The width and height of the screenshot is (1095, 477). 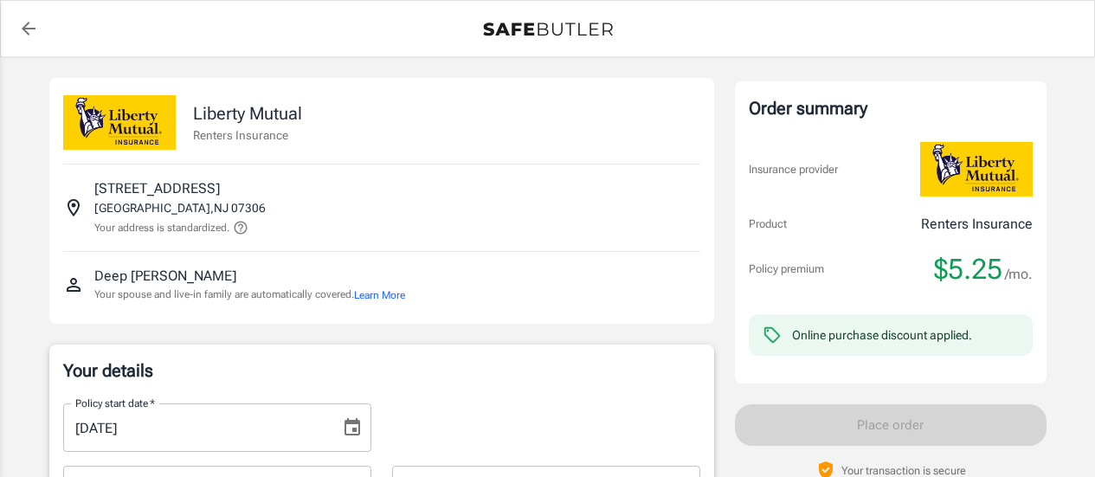 What do you see at coordinates (891, 108) in the screenshot?
I see `div: Order summary` at bounding box center [891, 108].